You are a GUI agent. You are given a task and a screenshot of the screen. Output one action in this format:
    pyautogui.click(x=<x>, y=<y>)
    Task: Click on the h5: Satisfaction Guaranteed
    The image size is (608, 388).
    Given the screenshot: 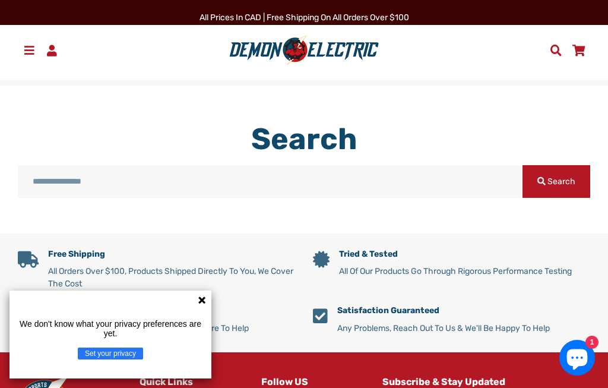 What is the action you would take?
    pyautogui.click(x=444, y=311)
    